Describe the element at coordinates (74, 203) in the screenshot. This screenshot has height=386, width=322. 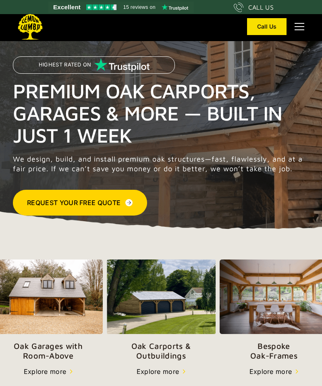
I see `div: Request Your Free Quote` at that location.